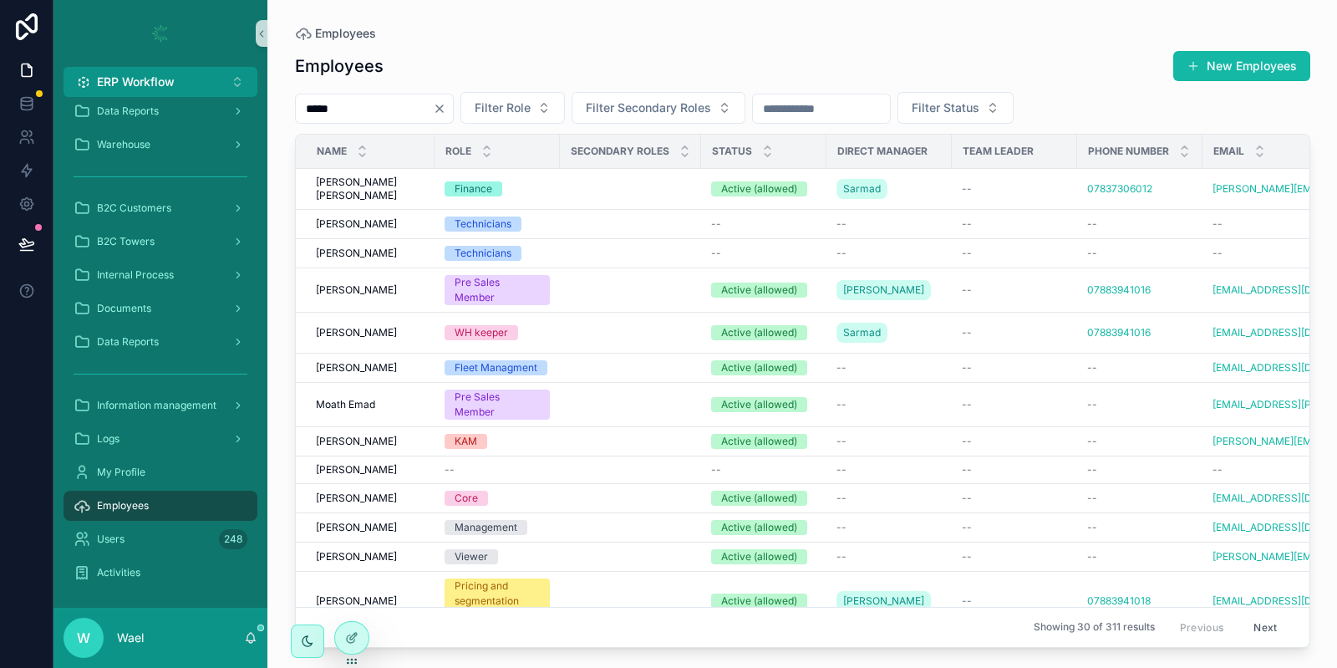 This screenshot has height=668, width=1337. What do you see at coordinates (458, 151) in the screenshot?
I see `span: Role` at bounding box center [458, 151].